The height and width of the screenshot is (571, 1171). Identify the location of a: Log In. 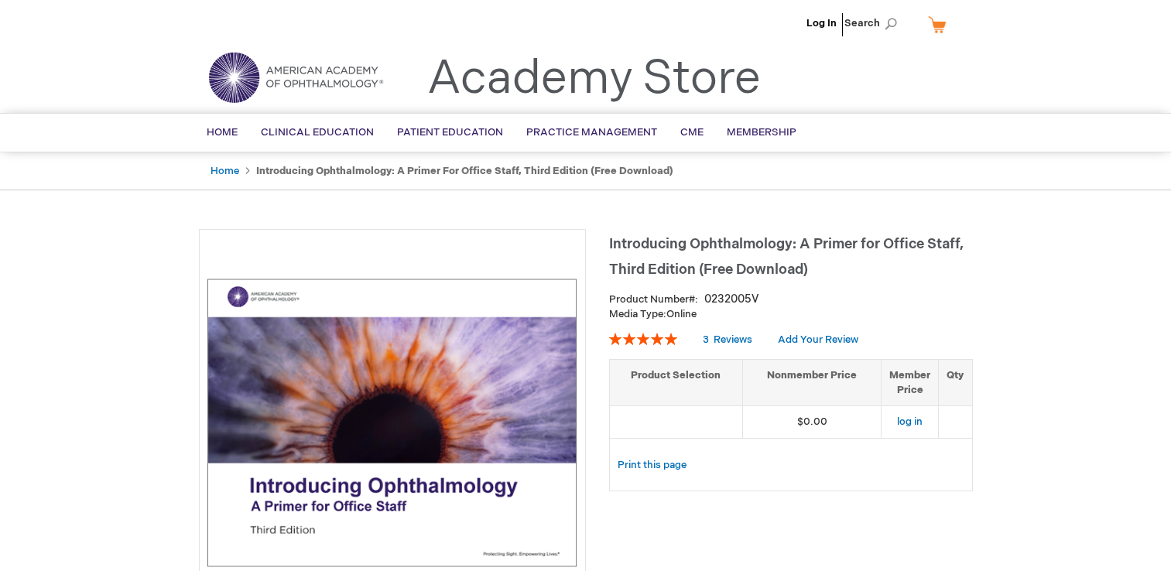
(821, 23).